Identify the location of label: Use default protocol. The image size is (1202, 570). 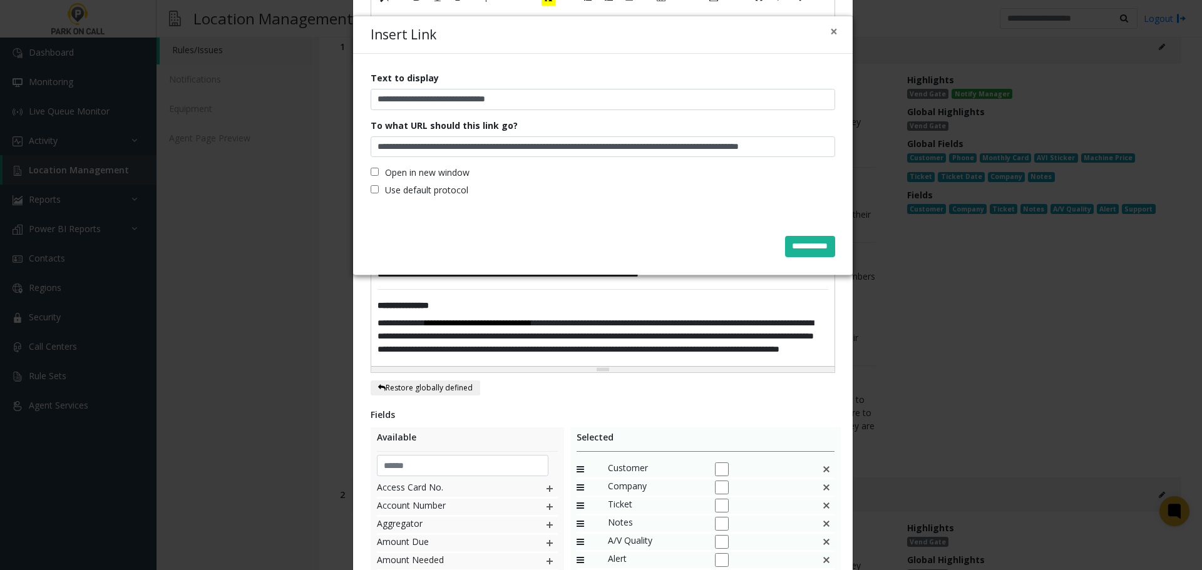
(419, 190).